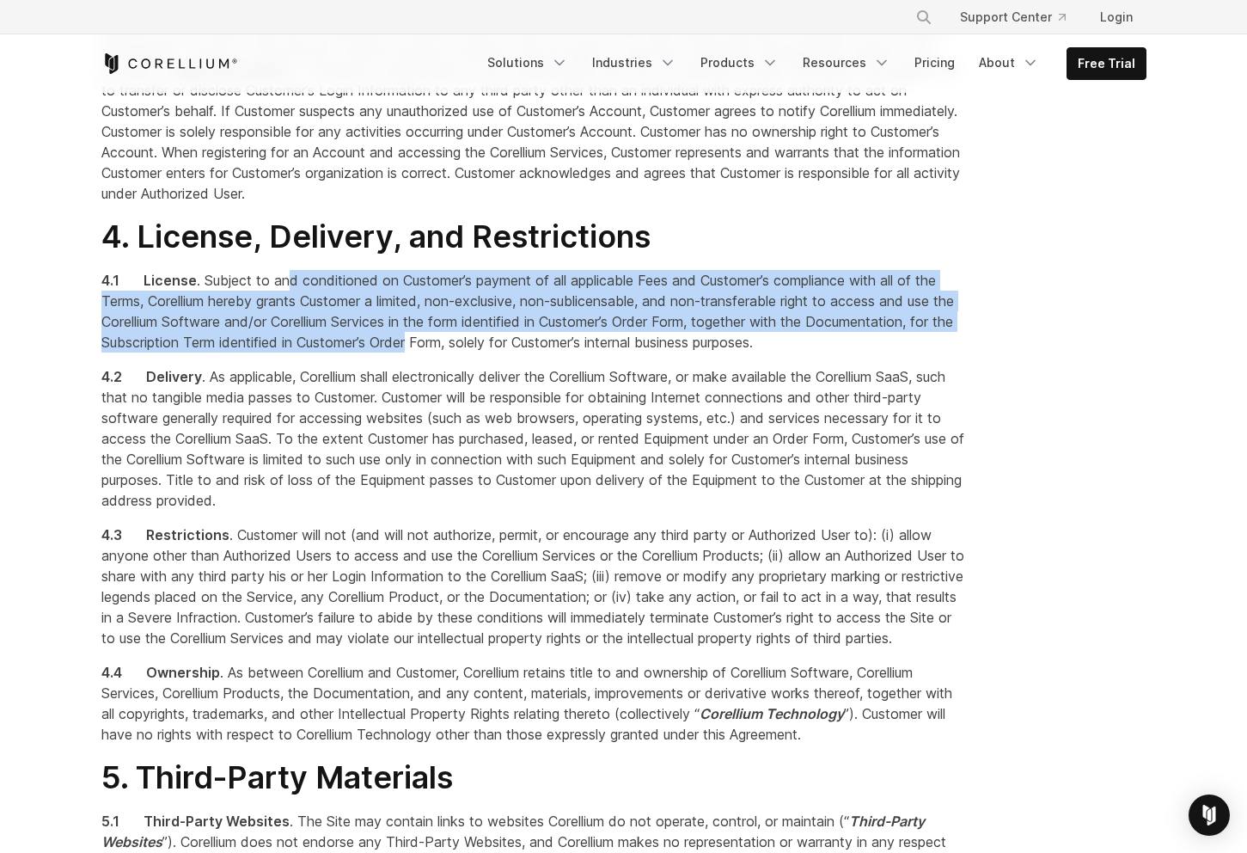  Describe the element at coordinates (161, 672) in the screenshot. I see `span: 4.4 Ownership` at that location.